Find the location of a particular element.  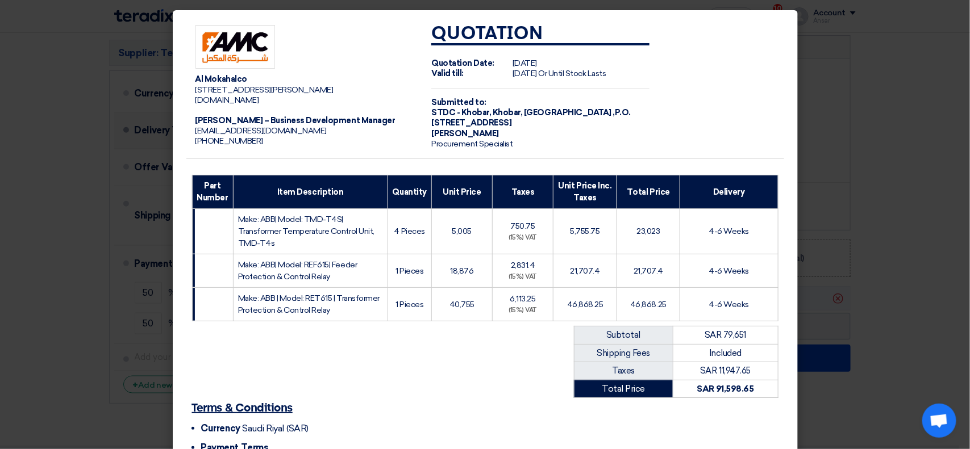

span: Make: ABB| Model: TMD-T4S| Transformer Temperature Control Unit, TMD-T4s is located at coordinates (306, 231).